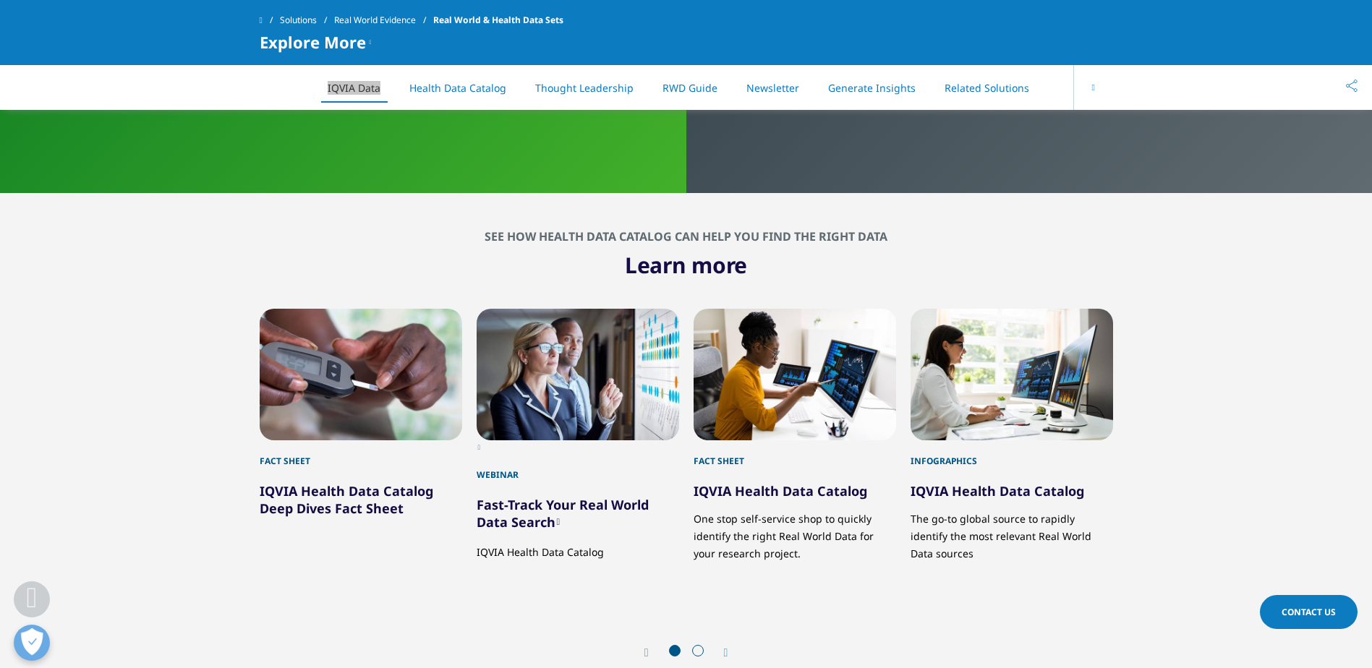 This screenshot has width=1372, height=668. Describe the element at coordinates (1308, 612) in the screenshot. I see `span: Contact Us` at that location.